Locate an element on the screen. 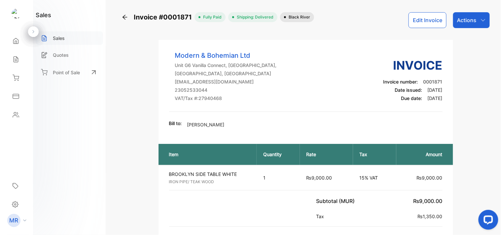 This screenshot has height=235, width=501. span: Invoice #0001871 is located at coordinates (164, 17).